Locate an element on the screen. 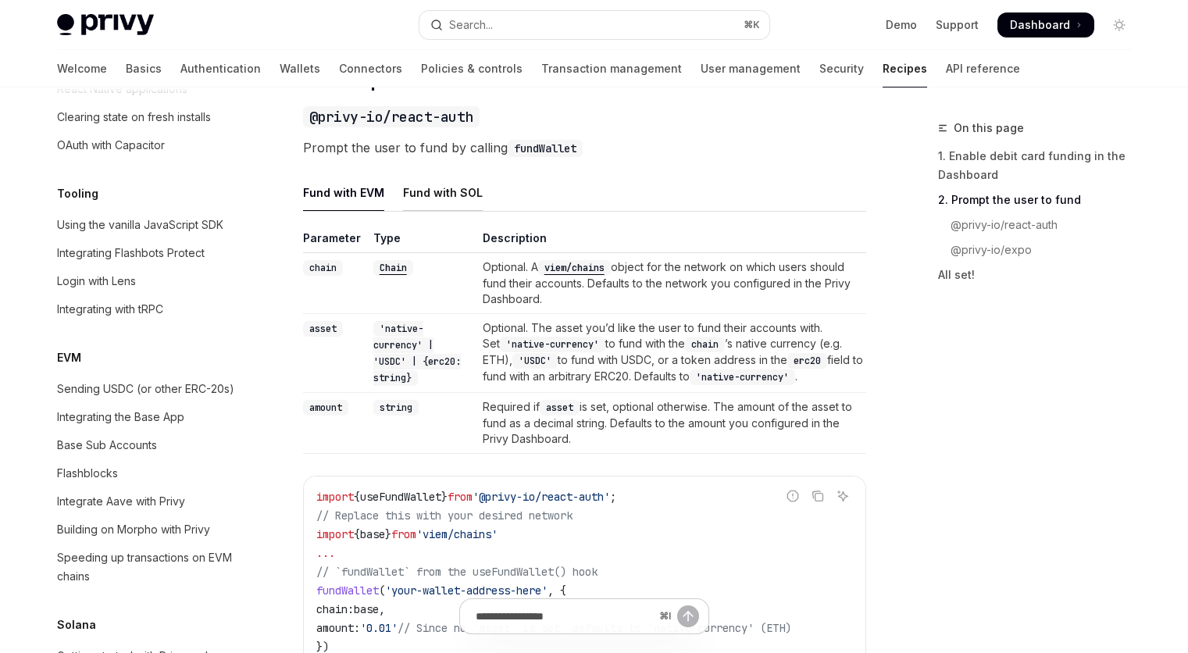 Image resolution: width=1188 pixels, height=653 pixels. h5: Solana is located at coordinates (77, 625).